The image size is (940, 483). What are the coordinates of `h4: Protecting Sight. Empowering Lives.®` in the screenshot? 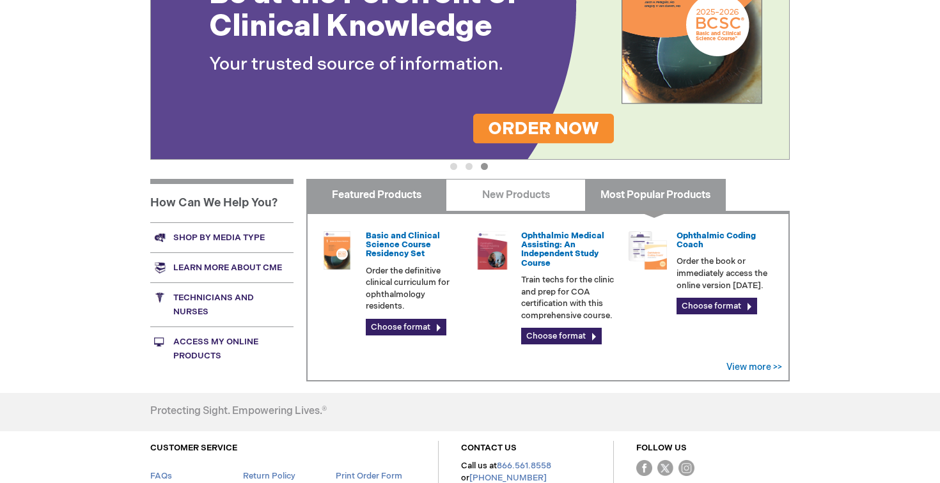 It's located at (238, 412).